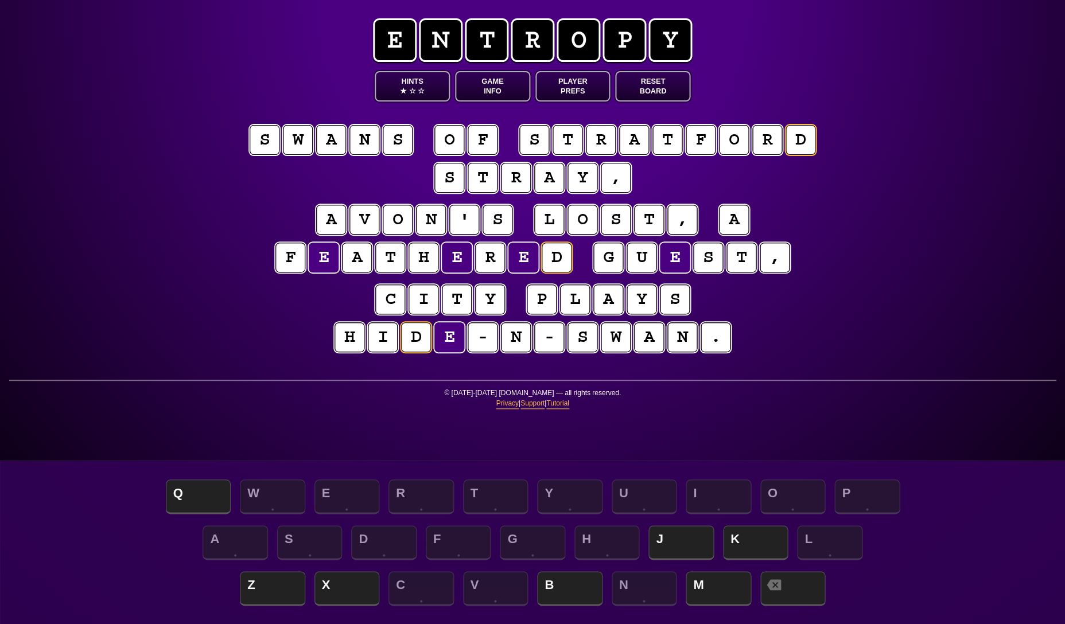 This screenshot has height=624, width=1065. Describe the element at coordinates (423, 258) in the screenshot. I see `puzzle-tile: h` at that location.